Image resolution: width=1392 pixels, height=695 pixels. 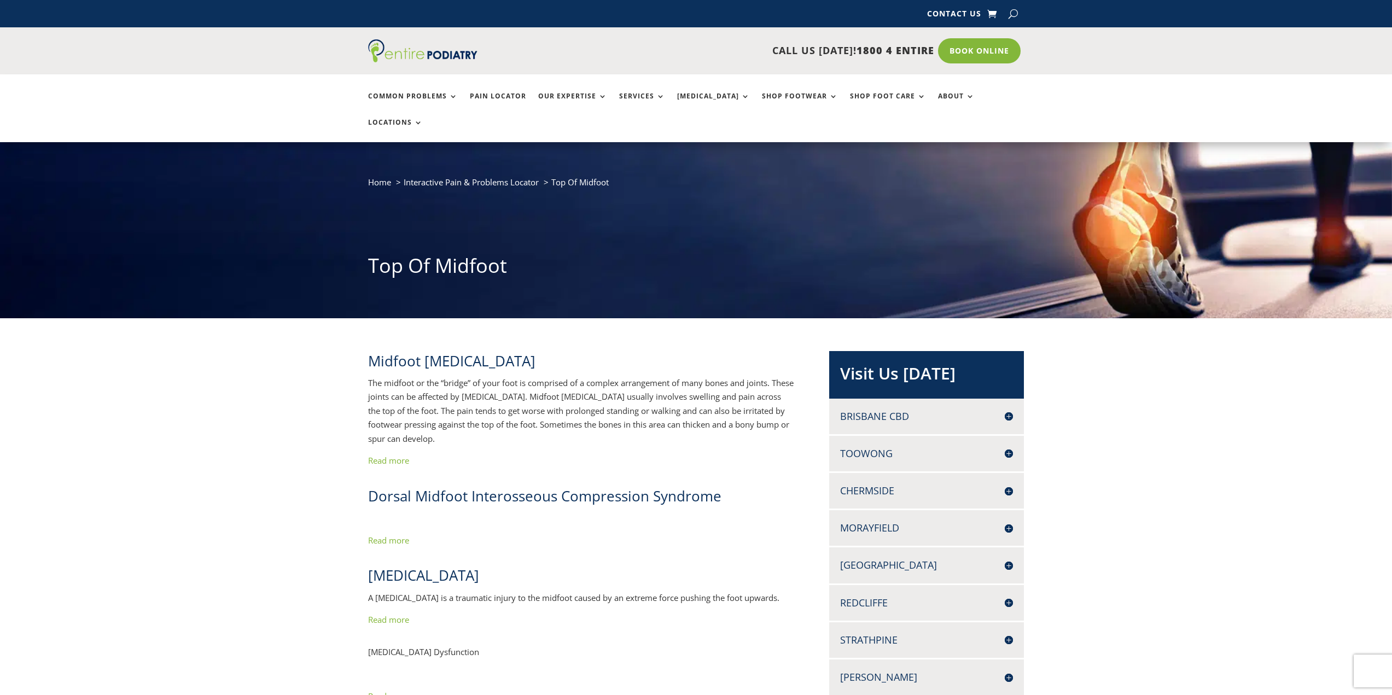 I want to click on span: Dorsal Midfoot Interosseous Compression Syndrome, so click(x=545, y=496).